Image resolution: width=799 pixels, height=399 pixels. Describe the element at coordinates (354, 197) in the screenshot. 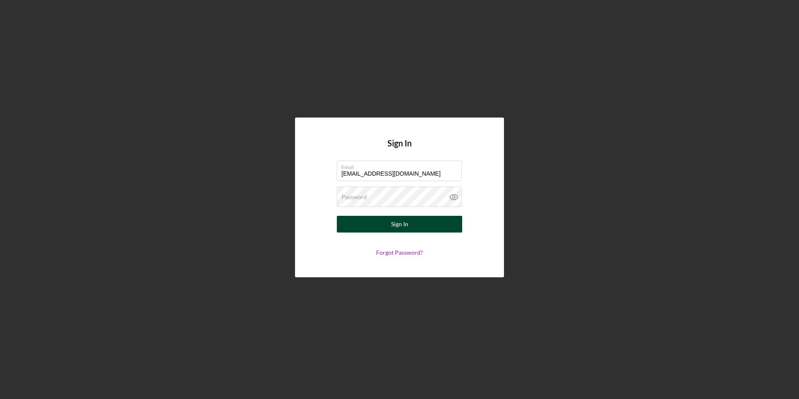

I see `label: Password` at that location.